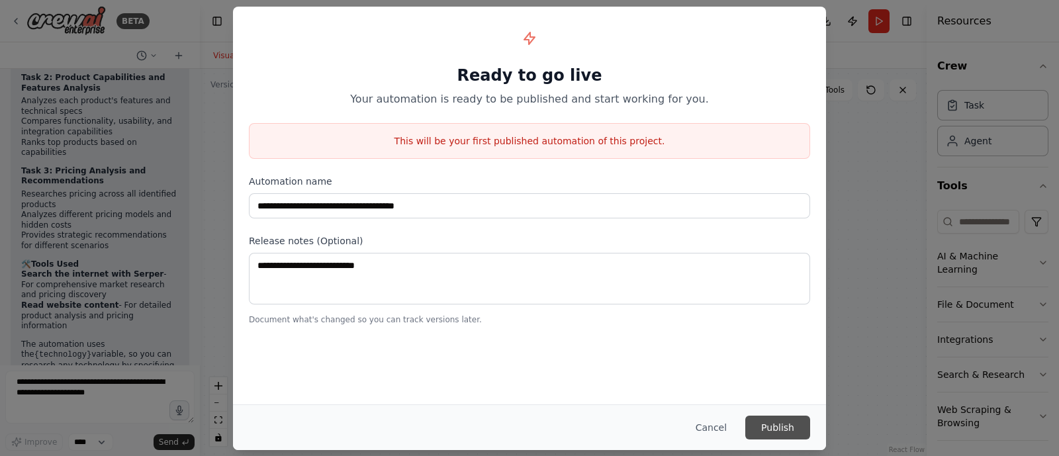 The image size is (1059, 456). What do you see at coordinates (777, 427) in the screenshot?
I see `button: Publish` at bounding box center [777, 427].